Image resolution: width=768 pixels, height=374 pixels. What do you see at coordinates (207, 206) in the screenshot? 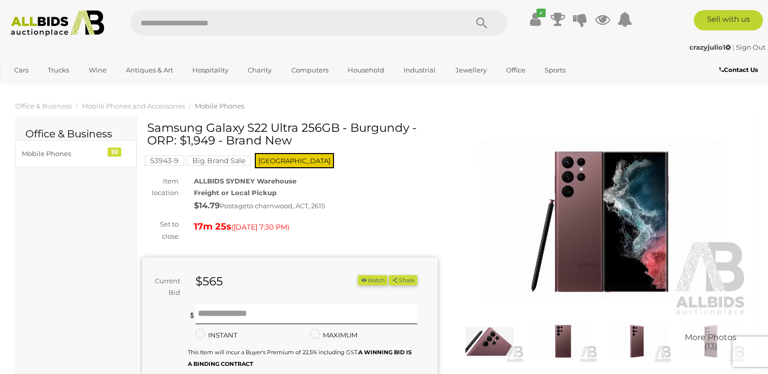
I see `strong: $14.79` at bounding box center [207, 206].